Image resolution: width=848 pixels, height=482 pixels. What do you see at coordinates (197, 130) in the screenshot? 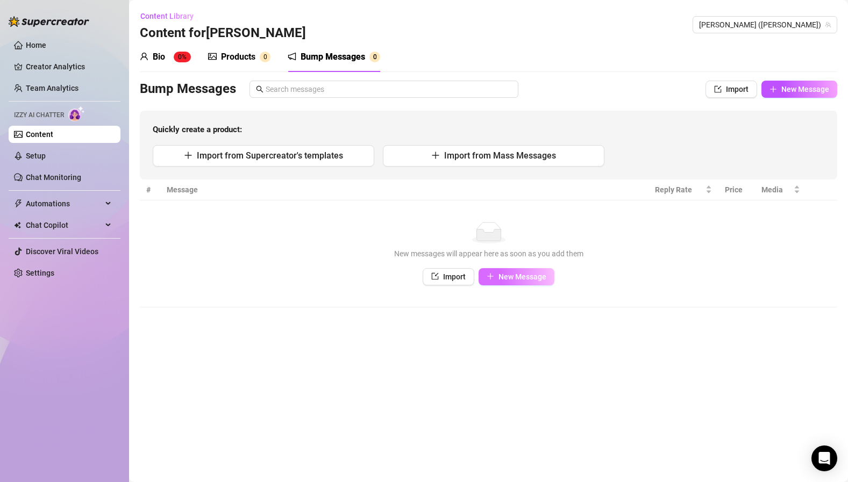
I see `strong: Quickly create a product:` at bounding box center [197, 130].